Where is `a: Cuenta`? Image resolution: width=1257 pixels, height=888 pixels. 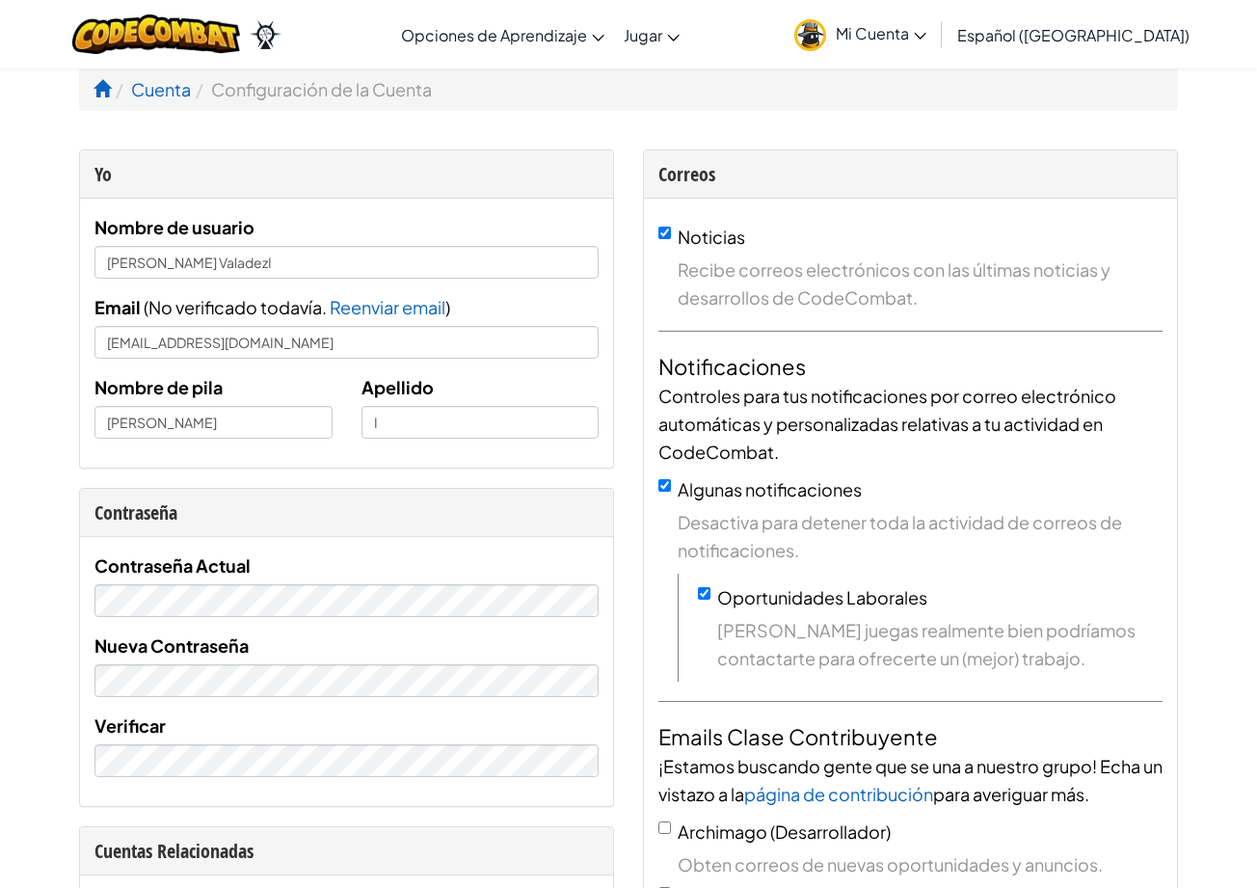
a: Cuenta is located at coordinates (161, 89).